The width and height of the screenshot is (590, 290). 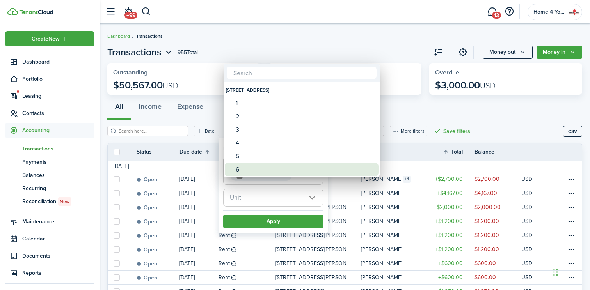 I want to click on div: 1, so click(x=305, y=103).